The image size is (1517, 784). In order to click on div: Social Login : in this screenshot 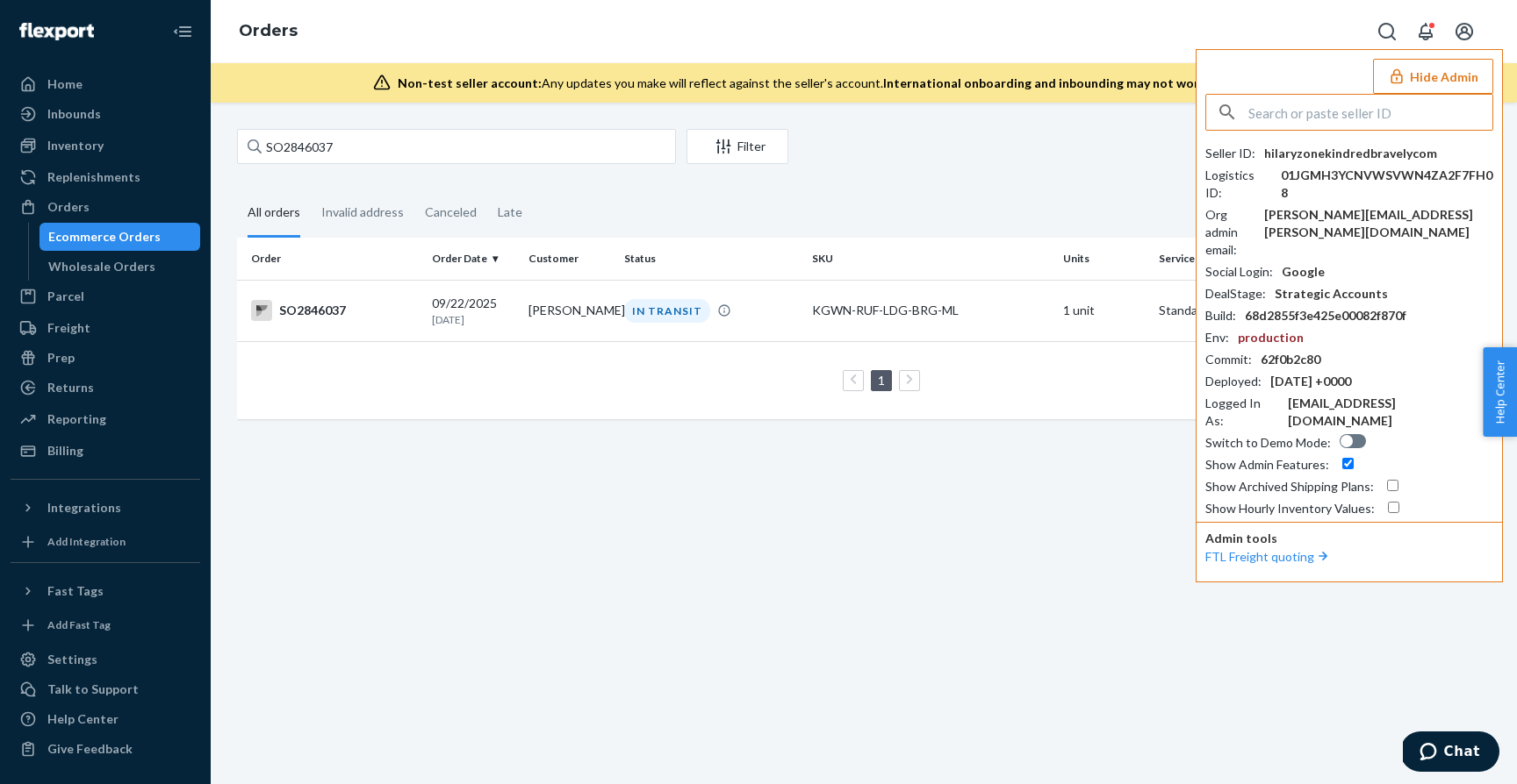, I will do `click(1239, 272)`.